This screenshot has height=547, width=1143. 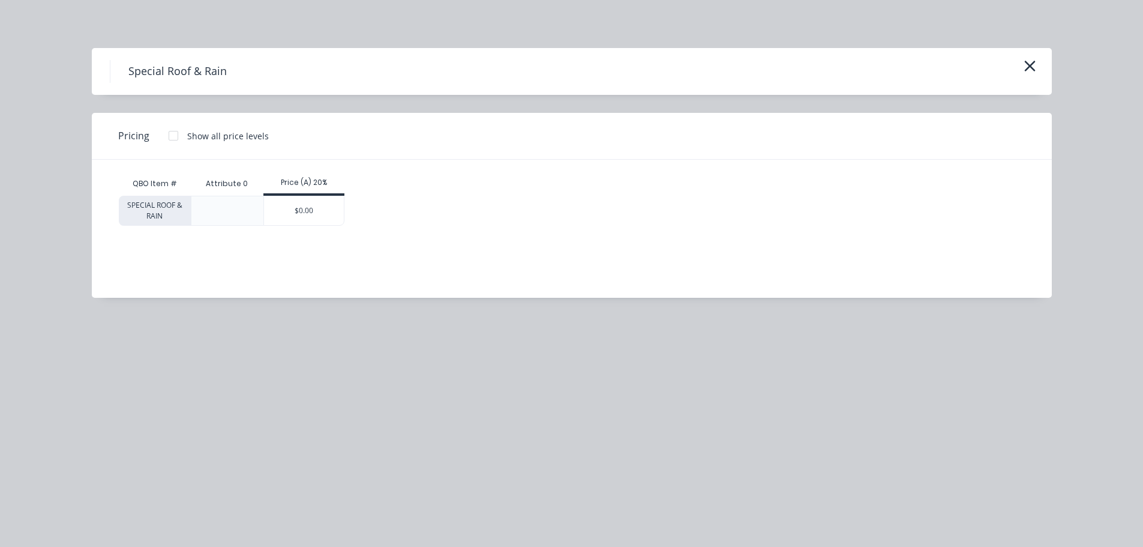 What do you see at coordinates (228, 136) in the screenshot?
I see `div: Show all price levels` at bounding box center [228, 136].